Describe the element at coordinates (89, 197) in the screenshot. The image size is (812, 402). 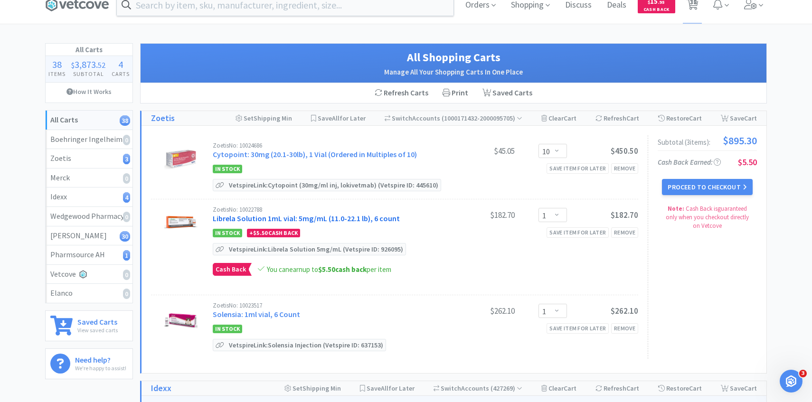
I see `a: Idexx4` at that location.